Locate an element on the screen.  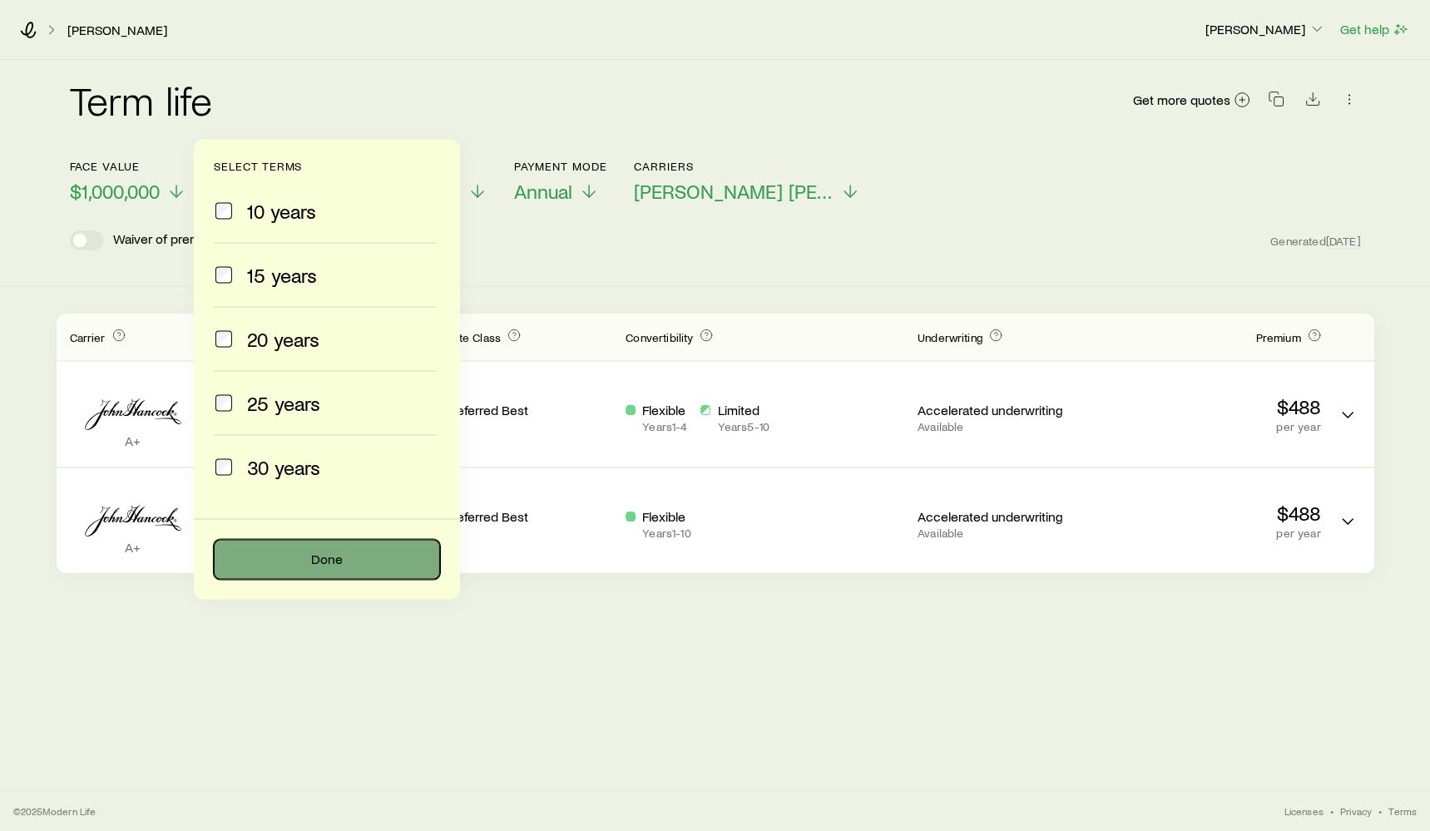
span: Carrier is located at coordinates (87, 337).